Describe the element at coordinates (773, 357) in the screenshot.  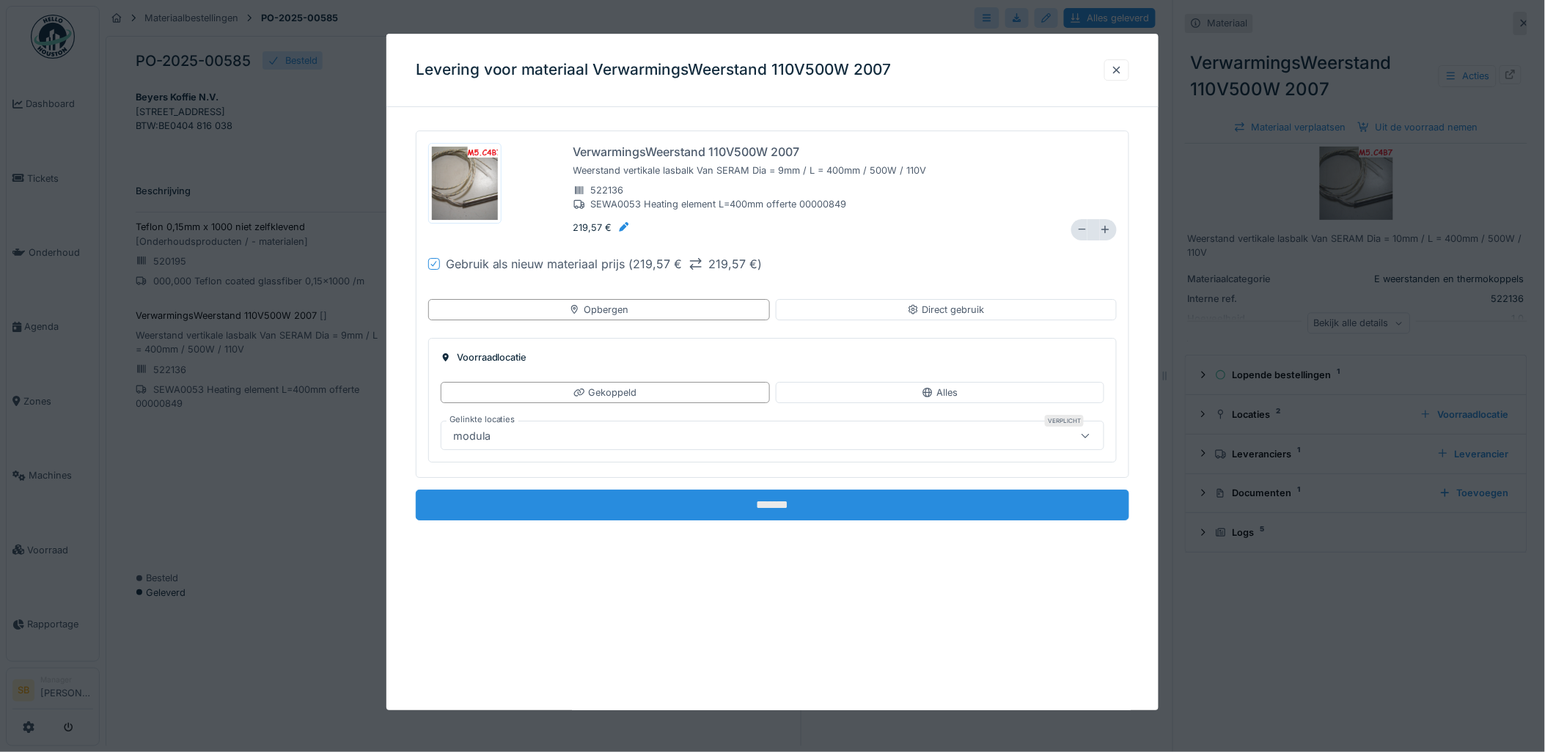
I see `div: Voorraadlocatie` at that location.